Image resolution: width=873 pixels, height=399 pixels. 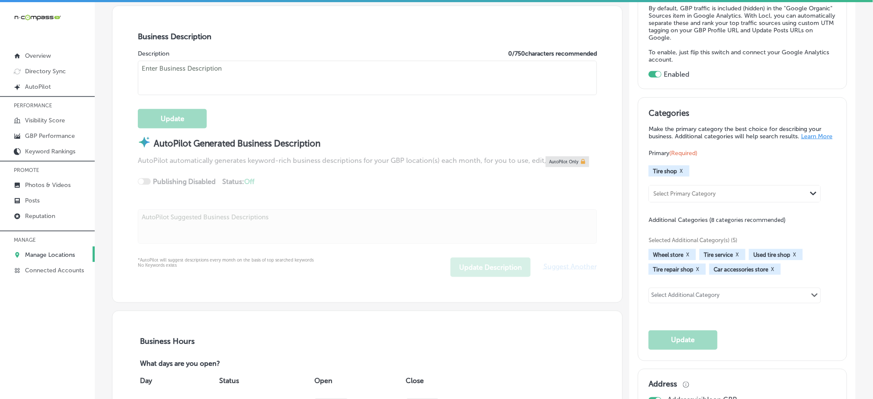 What do you see at coordinates (32, 200) in the screenshot?
I see `p: Posts` at bounding box center [32, 200].